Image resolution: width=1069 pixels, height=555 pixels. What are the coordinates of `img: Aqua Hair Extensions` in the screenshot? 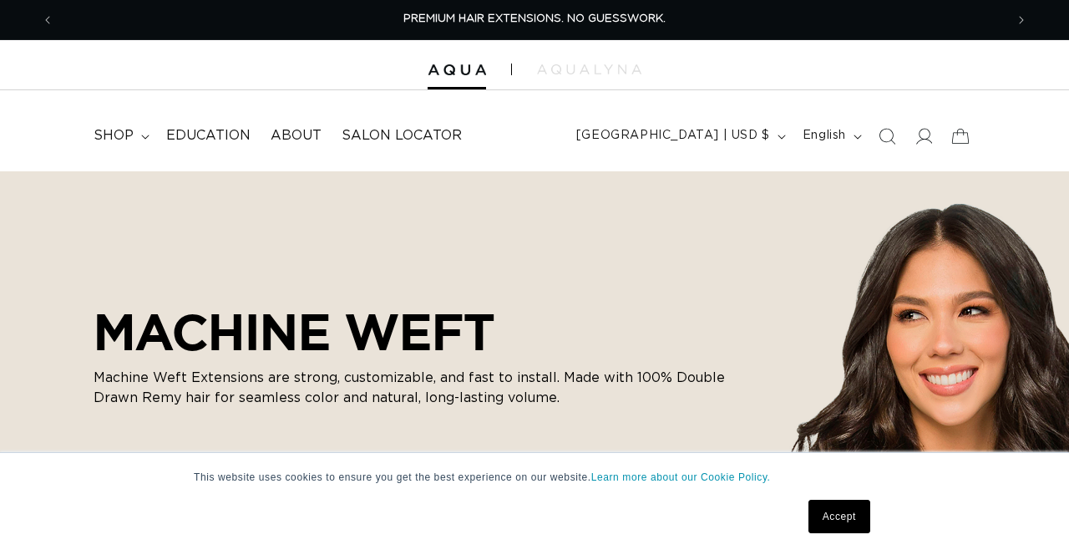 It's located at (457, 70).